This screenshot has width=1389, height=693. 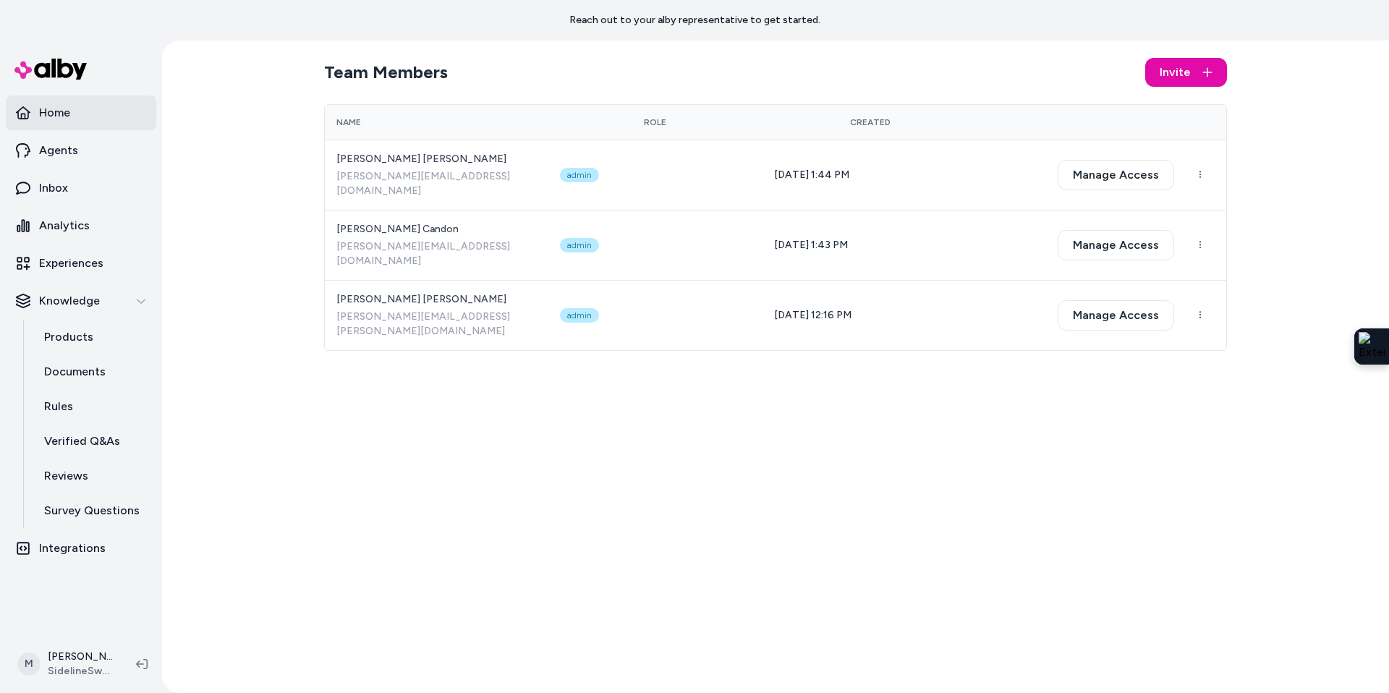 What do you see at coordinates (29, 664) in the screenshot?
I see `span: M` at bounding box center [29, 664].